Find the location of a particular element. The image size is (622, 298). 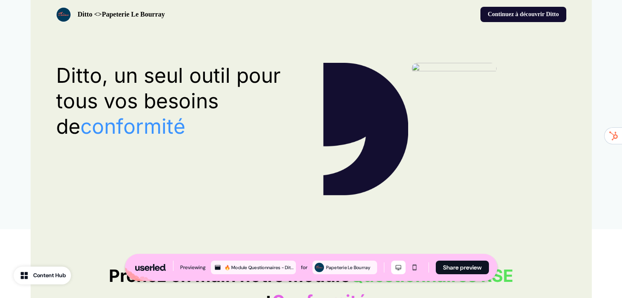

p: Ditto, un seul outil pour tous vos besoins de is located at coordinates (178, 101).